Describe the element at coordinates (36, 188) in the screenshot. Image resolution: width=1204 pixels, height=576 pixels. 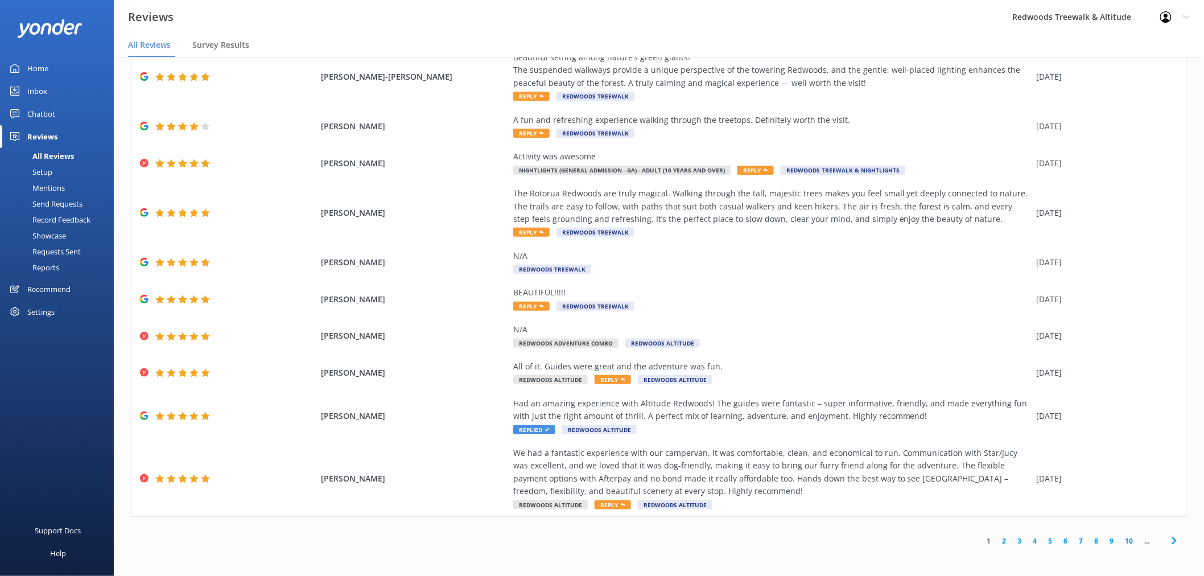
I see `div: Mentions` at that location.